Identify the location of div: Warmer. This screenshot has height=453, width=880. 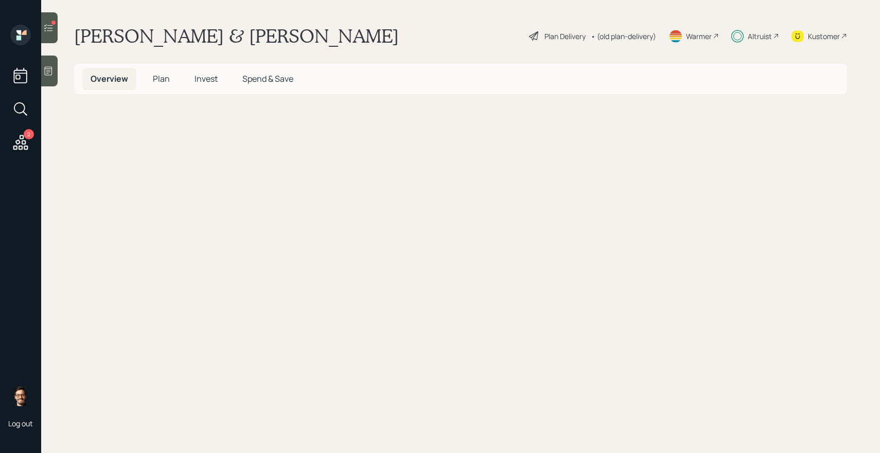
(699, 36).